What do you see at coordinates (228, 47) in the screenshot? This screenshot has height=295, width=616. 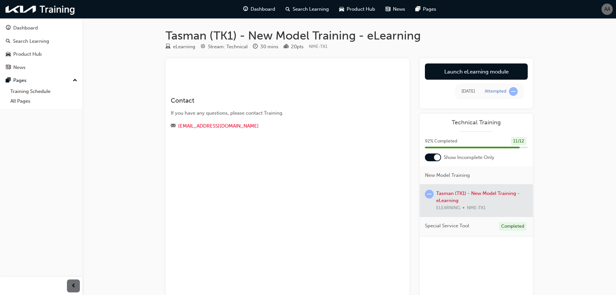 I see `div: Stream: Technical` at bounding box center [228, 47].